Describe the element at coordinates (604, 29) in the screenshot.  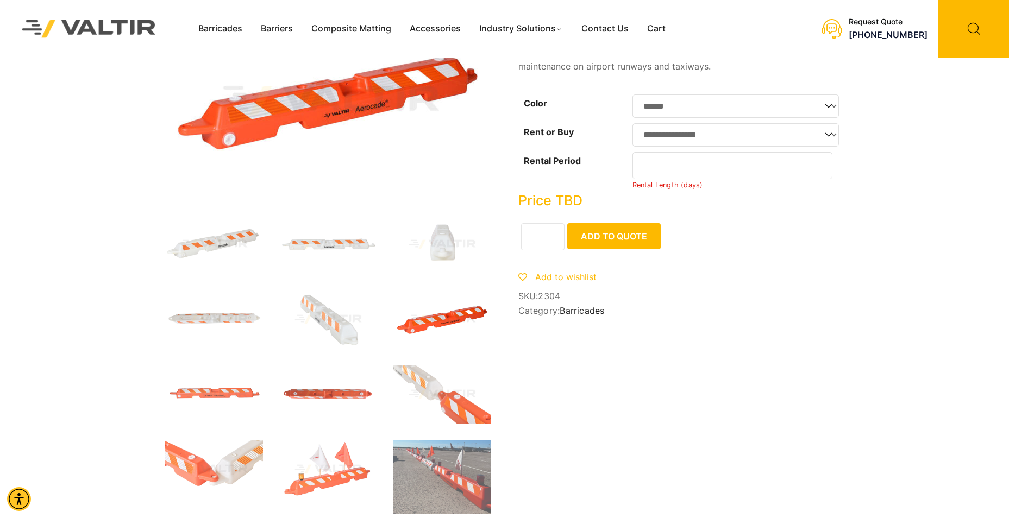
I see `a: Contact Us` at that location.